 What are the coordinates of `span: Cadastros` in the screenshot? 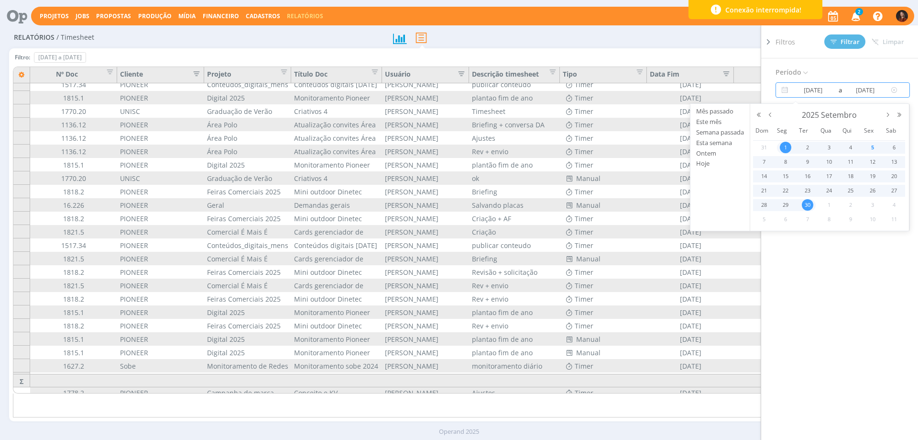 It's located at (263, 16).